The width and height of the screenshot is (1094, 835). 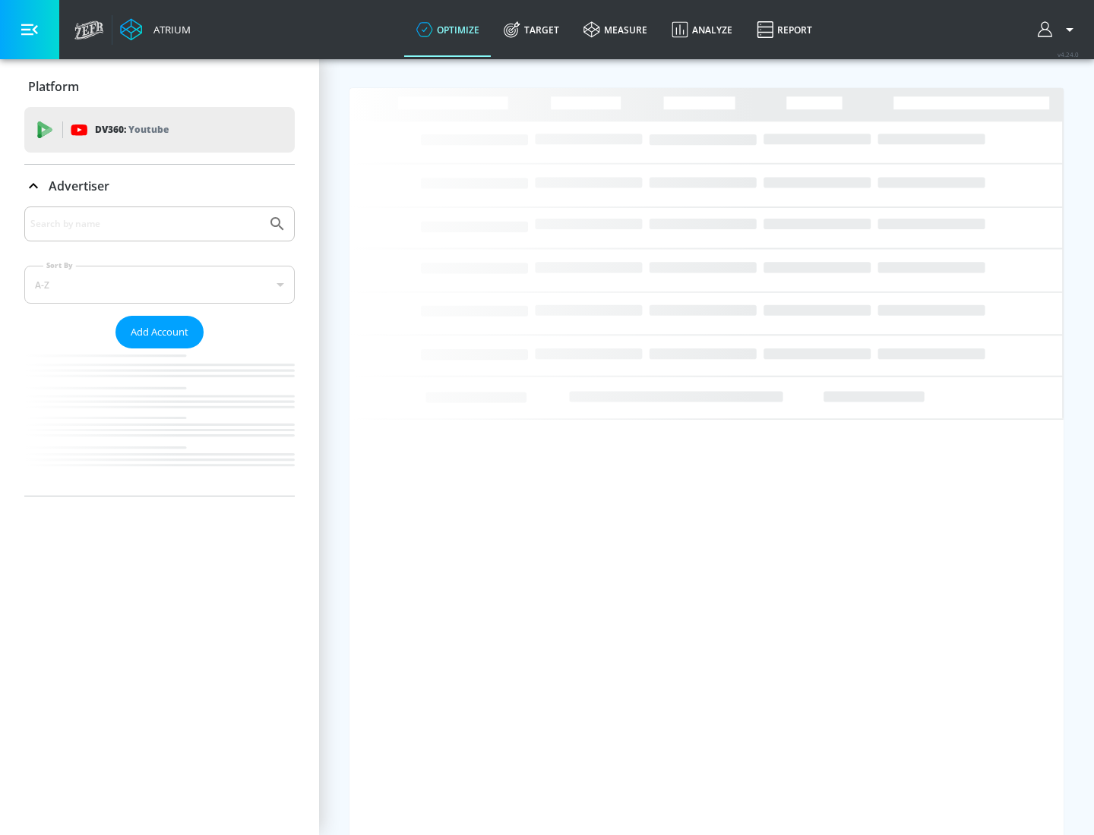 I want to click on nav: list of Advertiser, so click(x=159, y=422).